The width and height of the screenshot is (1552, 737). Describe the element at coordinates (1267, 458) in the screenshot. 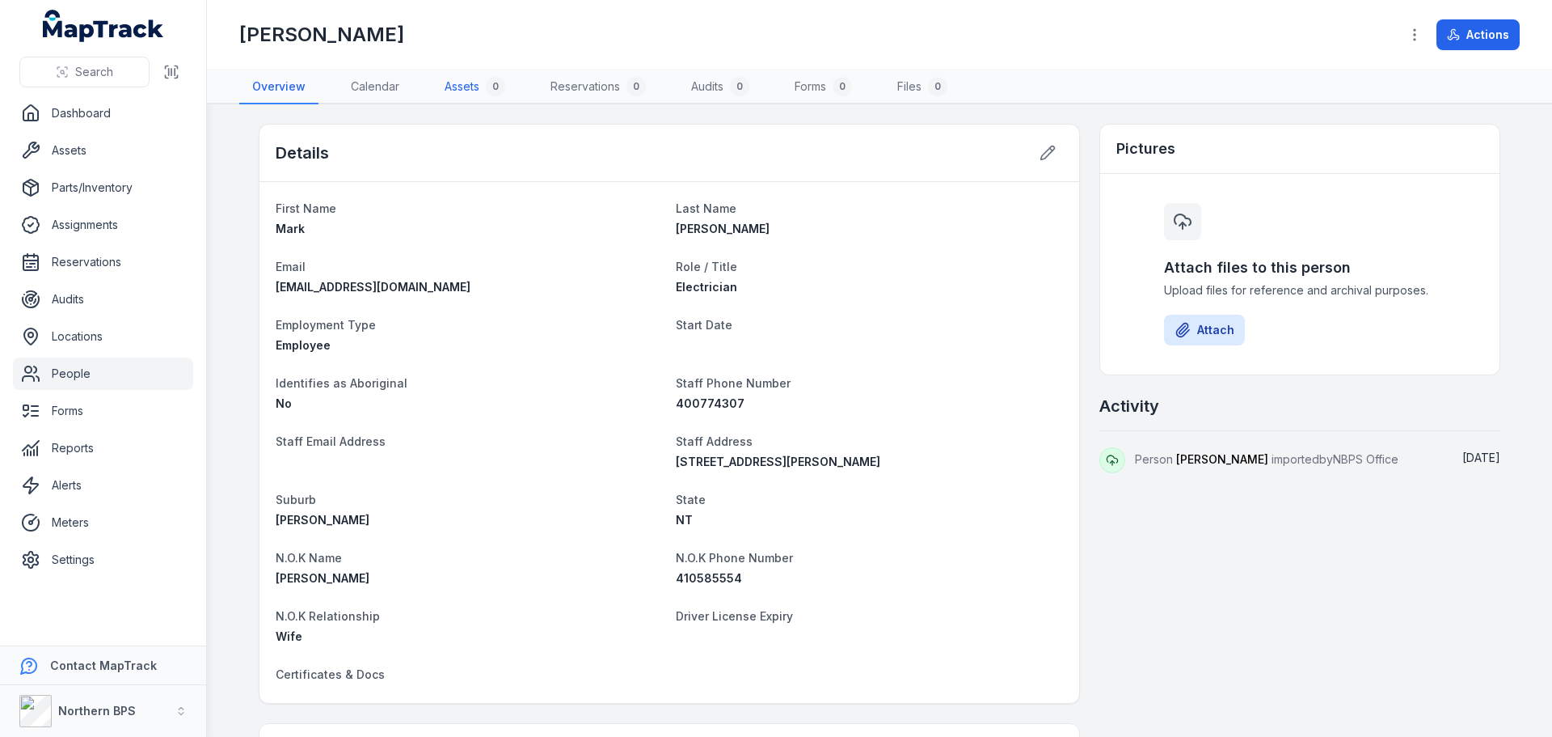

I see `span: Person imported by NBPS Office` at that location.